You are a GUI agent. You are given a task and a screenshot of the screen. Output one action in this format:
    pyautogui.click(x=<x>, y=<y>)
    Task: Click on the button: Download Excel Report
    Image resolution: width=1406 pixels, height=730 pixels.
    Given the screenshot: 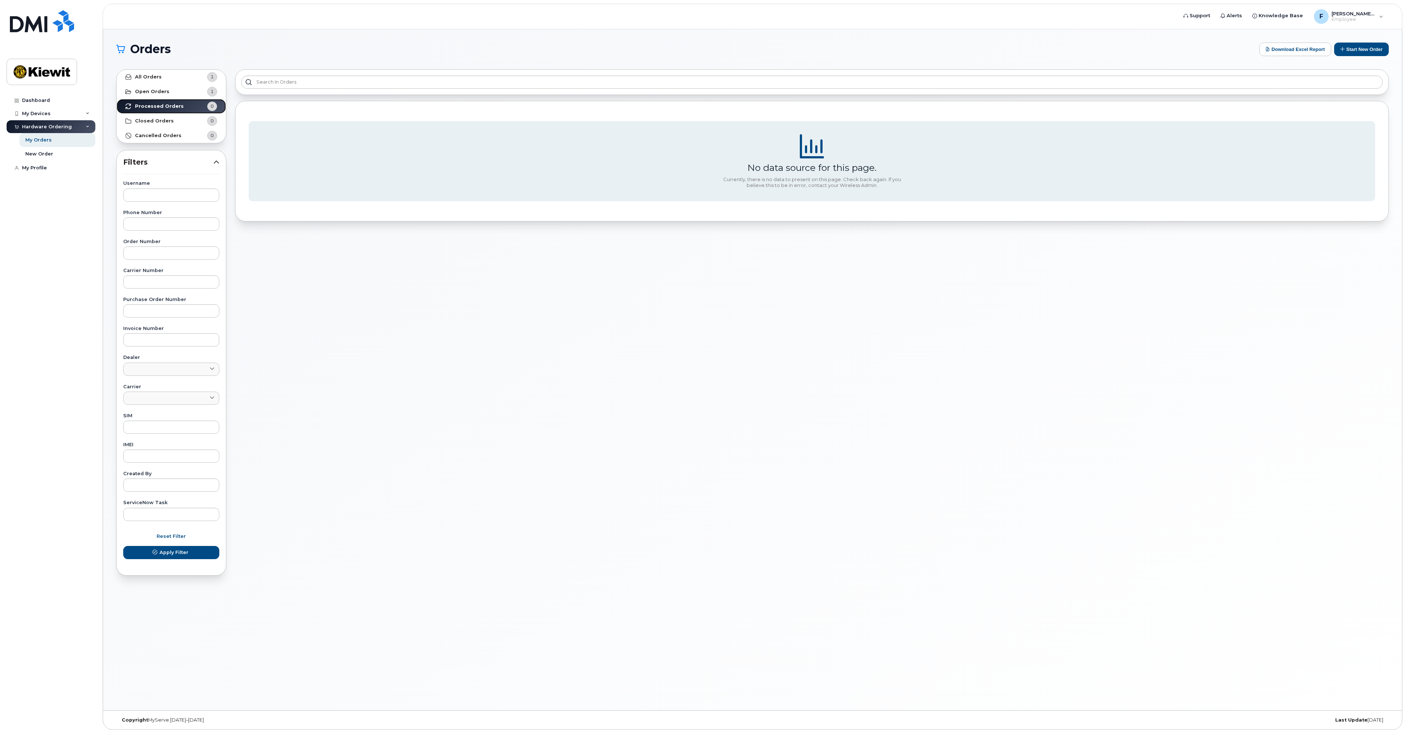 What is the action you would take?
    pyautogui.click(x=1295, y=49)
    